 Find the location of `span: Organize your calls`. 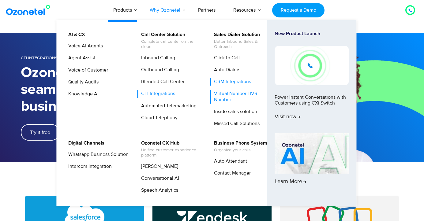

span: Organize your calls is located at coordinates (241, 150).